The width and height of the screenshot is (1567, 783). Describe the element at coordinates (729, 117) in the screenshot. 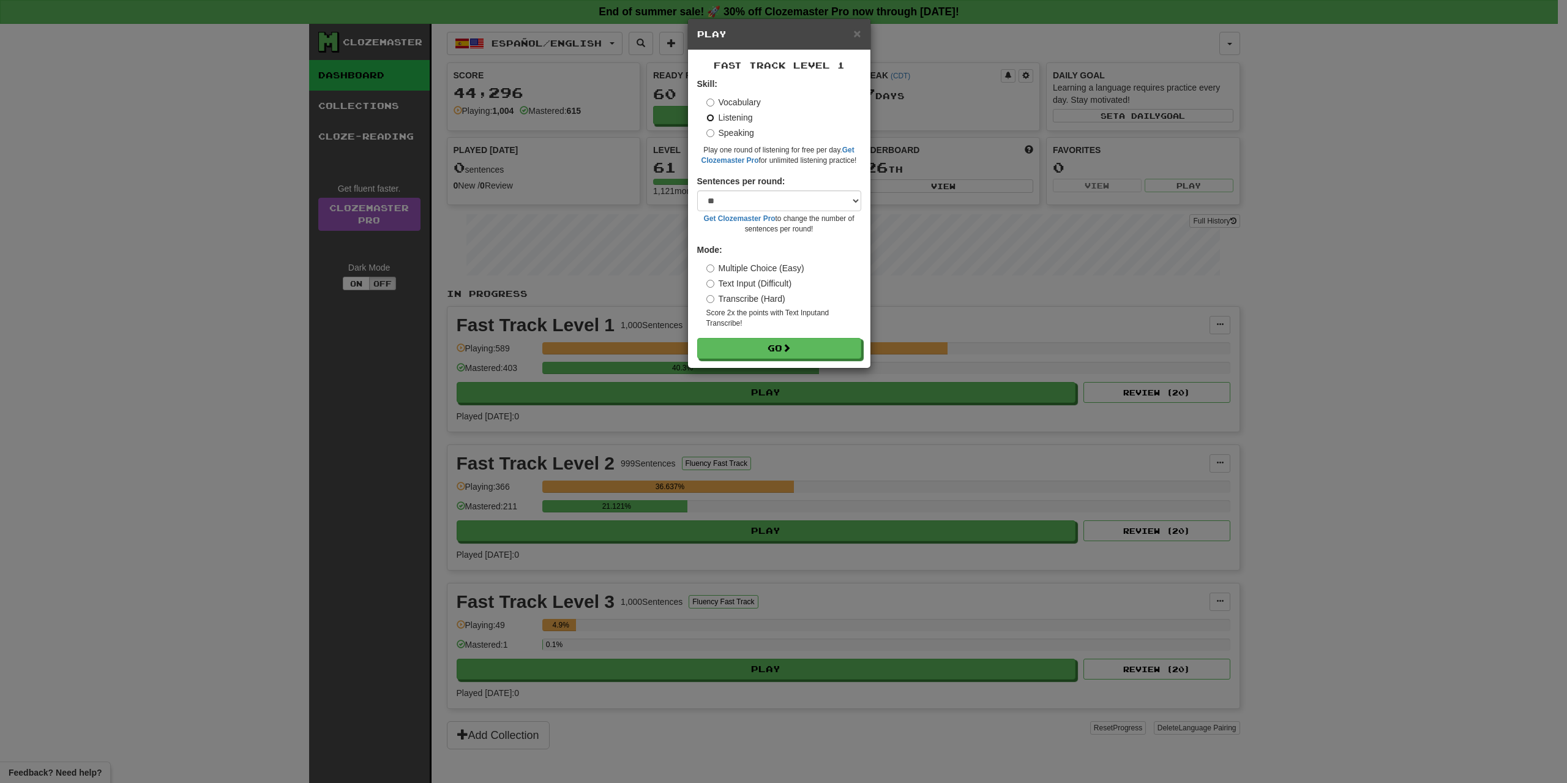

I see `label: Listening` at that location.